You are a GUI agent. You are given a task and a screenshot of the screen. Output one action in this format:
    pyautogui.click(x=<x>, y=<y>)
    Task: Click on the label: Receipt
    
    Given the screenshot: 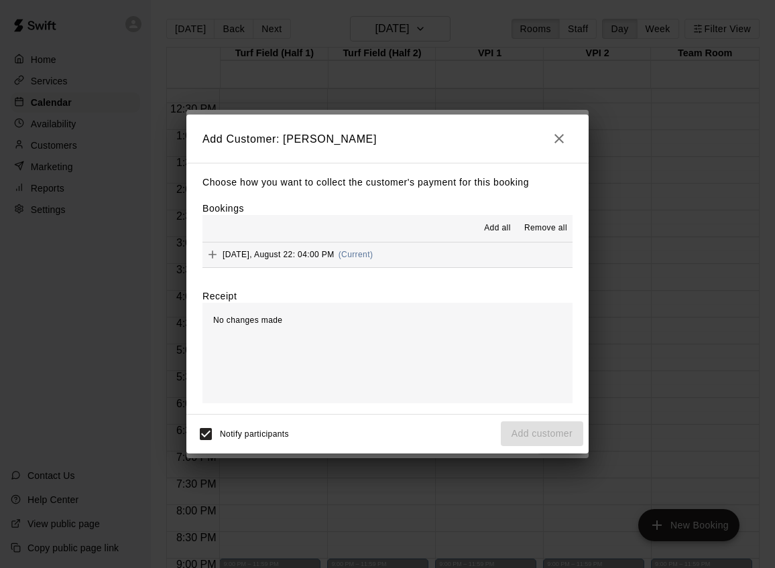 What is the action you would take?
    pyautogui.click(x=219, y=296)
    